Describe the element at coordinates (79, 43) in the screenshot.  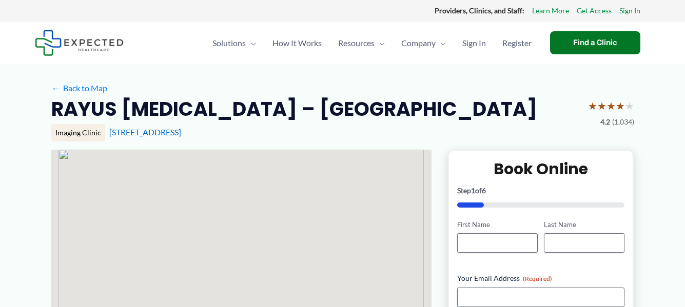
I see `img: Expected Healthcare Logo - side, dark font, small` at that location.